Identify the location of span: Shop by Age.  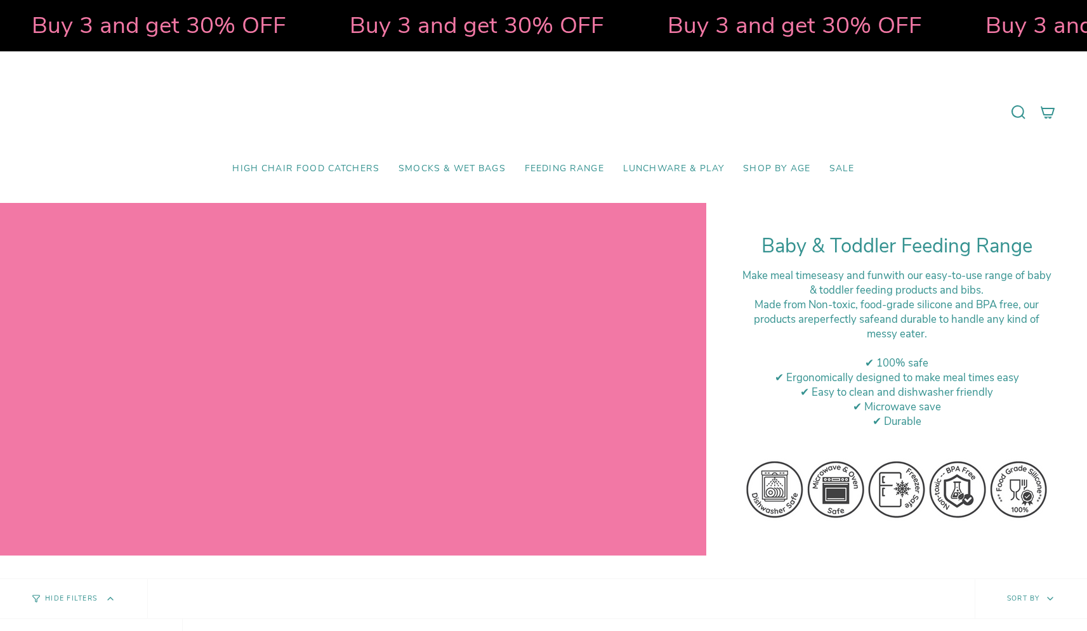
(776, 169).